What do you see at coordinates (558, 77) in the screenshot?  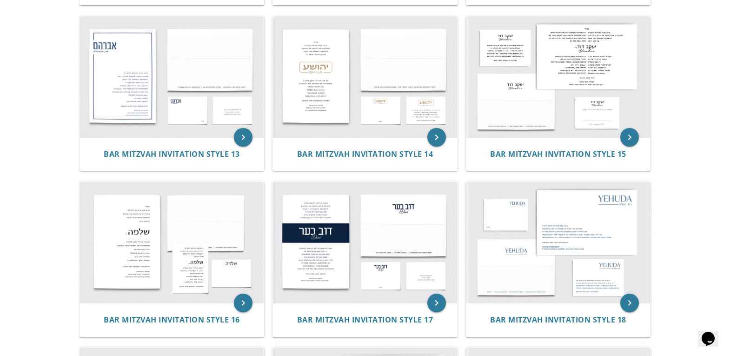 I see `img: Bar Mitzvah Invitation Style 15` at bounding box center [558, 77].